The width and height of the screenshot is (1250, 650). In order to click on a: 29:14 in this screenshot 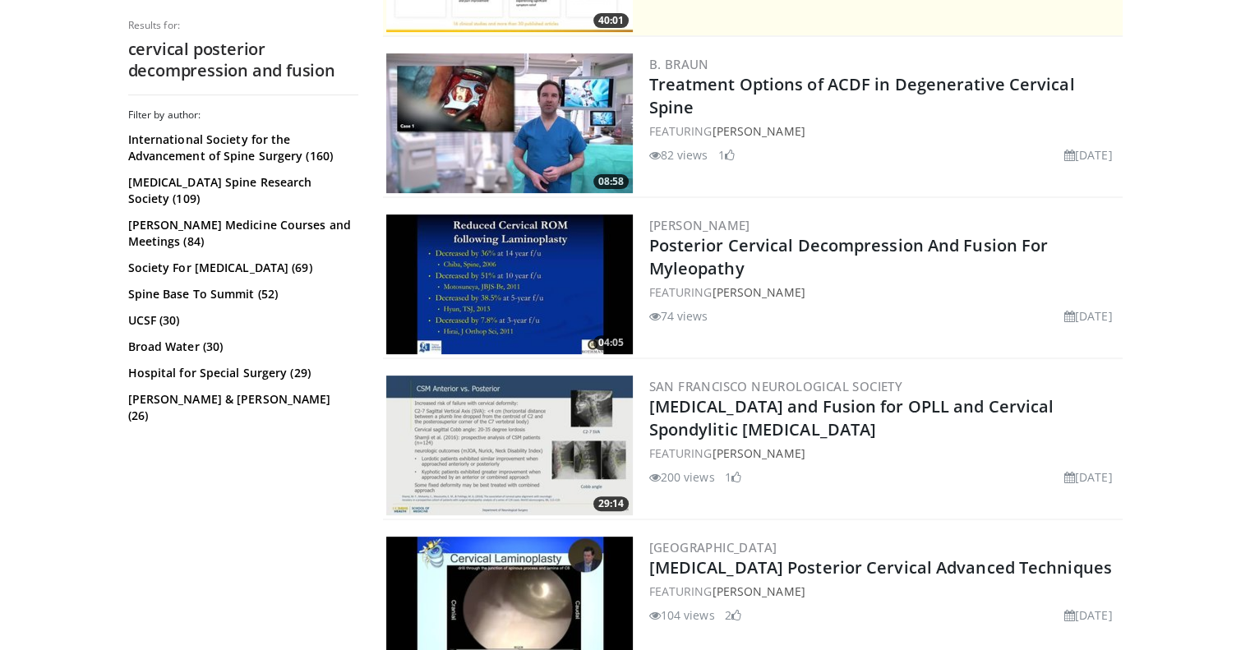, I will do `click(510, 445)`.